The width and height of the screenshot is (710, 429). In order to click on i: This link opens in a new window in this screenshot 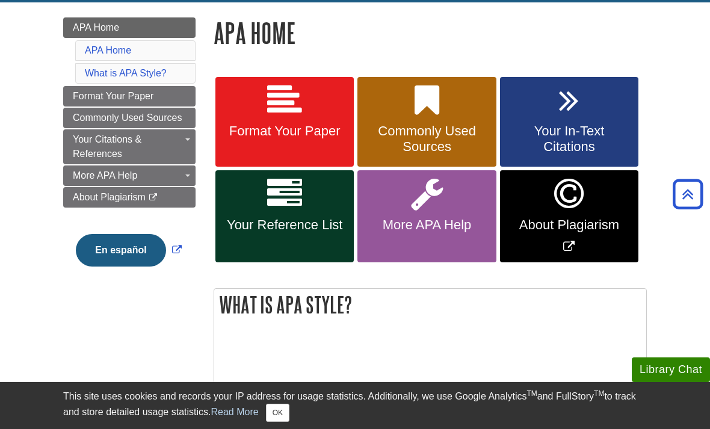, I will do `click(153, 197)`.